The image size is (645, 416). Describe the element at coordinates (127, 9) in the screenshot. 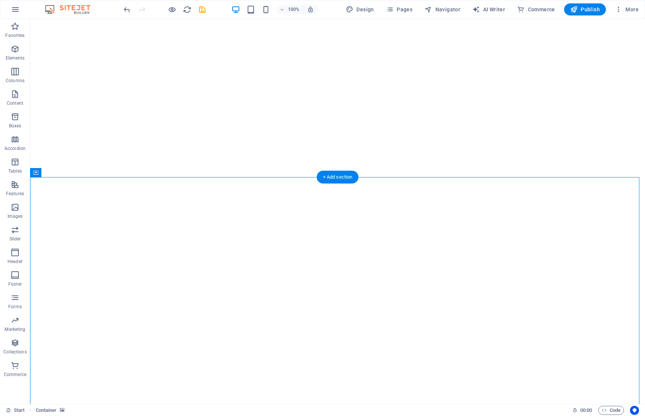

I see `button: undo` at that location.